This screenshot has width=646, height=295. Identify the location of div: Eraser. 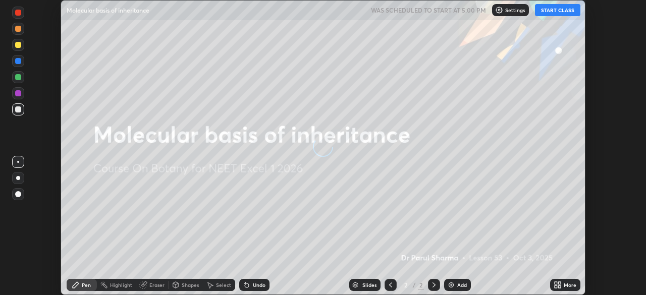
(157, 285).